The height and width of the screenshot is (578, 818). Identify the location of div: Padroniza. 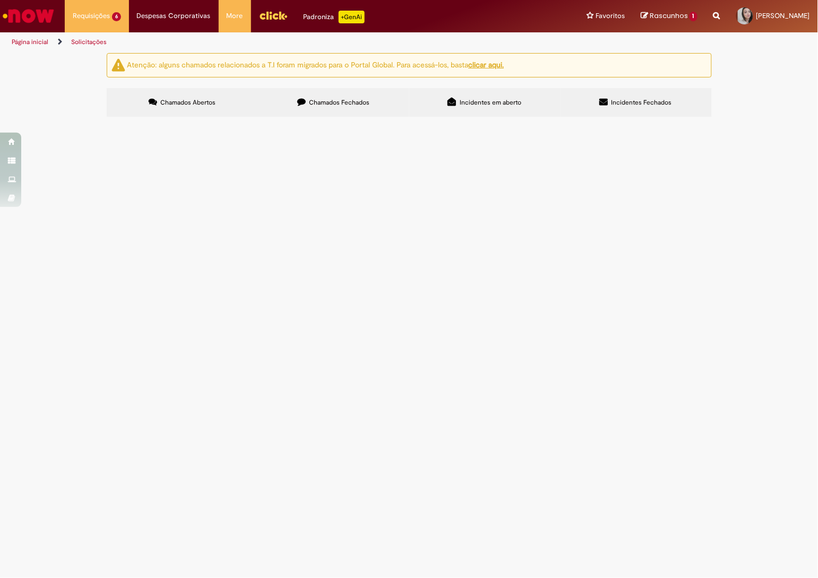
(334, 17).